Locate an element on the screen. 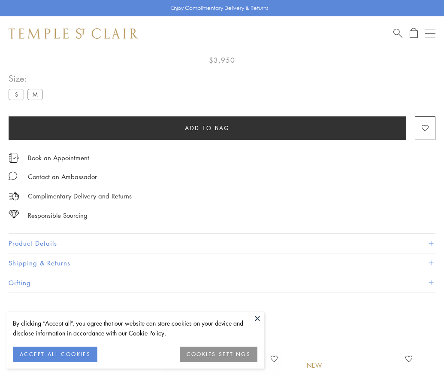 The image size is (444, 375). img: icon_appointment.svg is located at coordinates (14, 157).